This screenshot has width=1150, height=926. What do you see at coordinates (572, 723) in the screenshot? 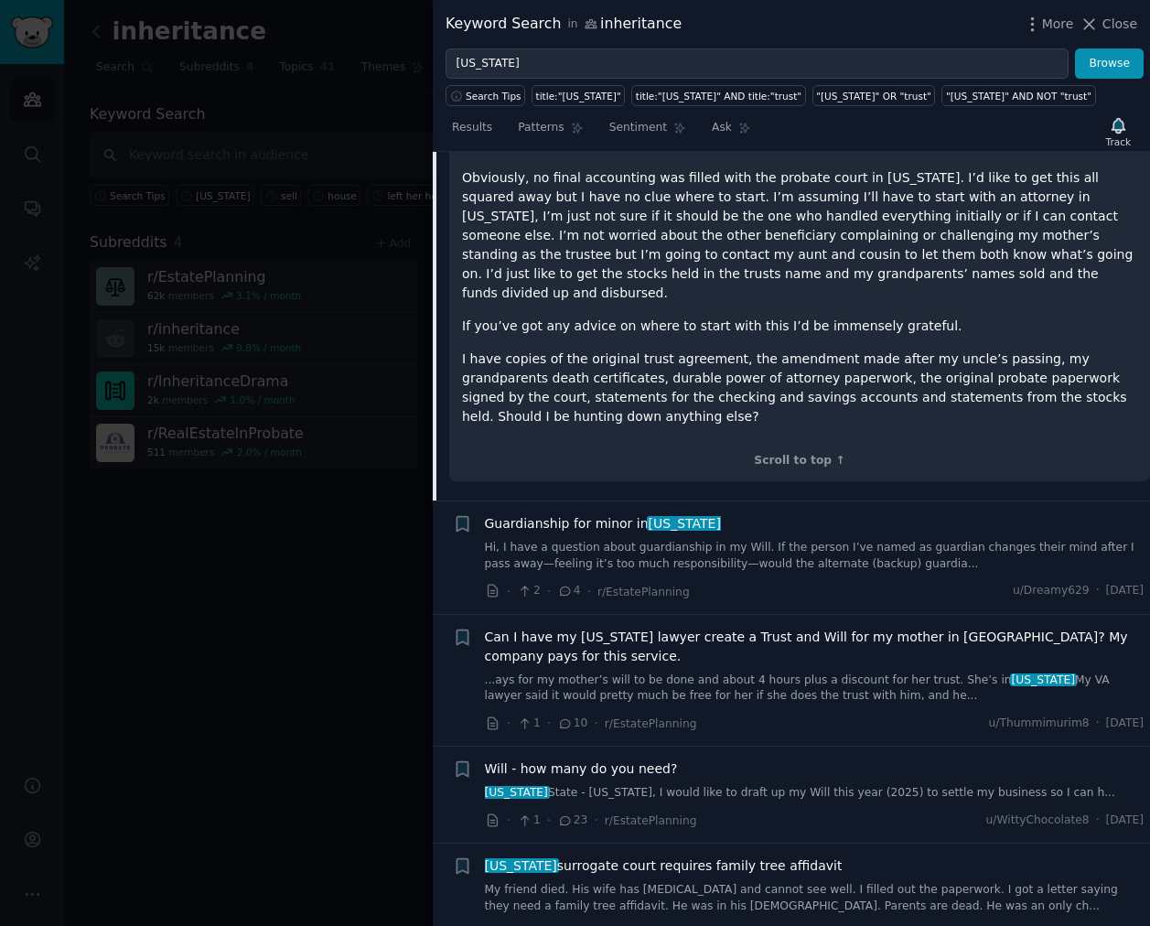
I see `span: 10` at bounding box center [572, 723].